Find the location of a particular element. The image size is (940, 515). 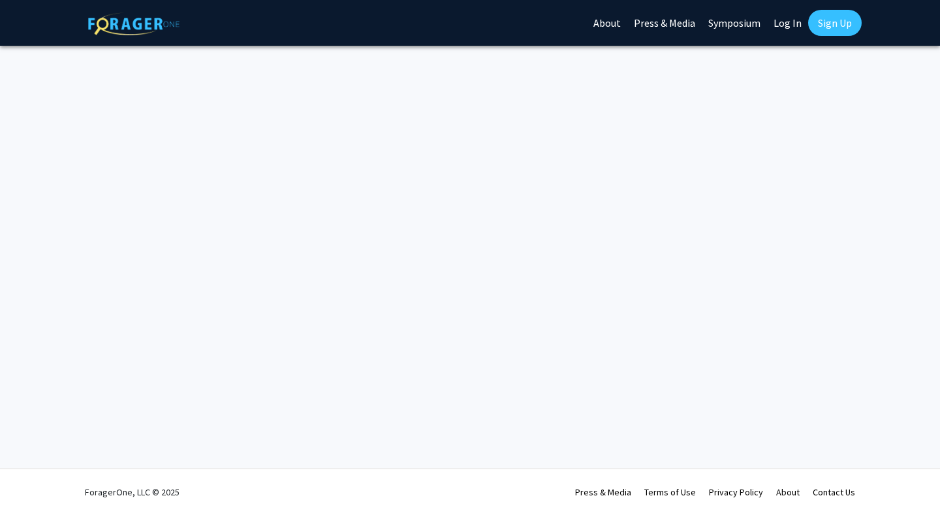

a: Sign Up is located at coordinates (835, 23).